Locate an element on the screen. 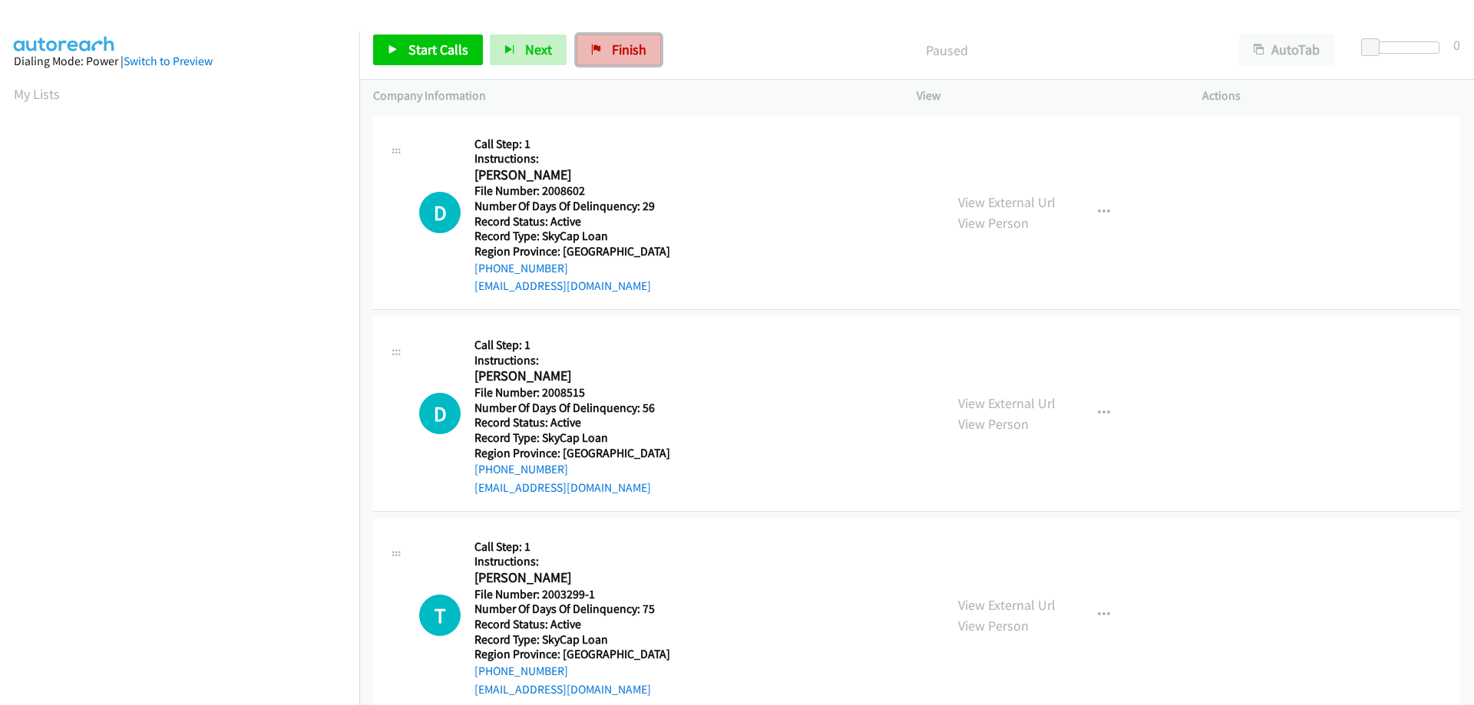 Image resolution: width=1474 pixels, height=705 pixels. span: Start Calls is located at coordinates (438, 49).